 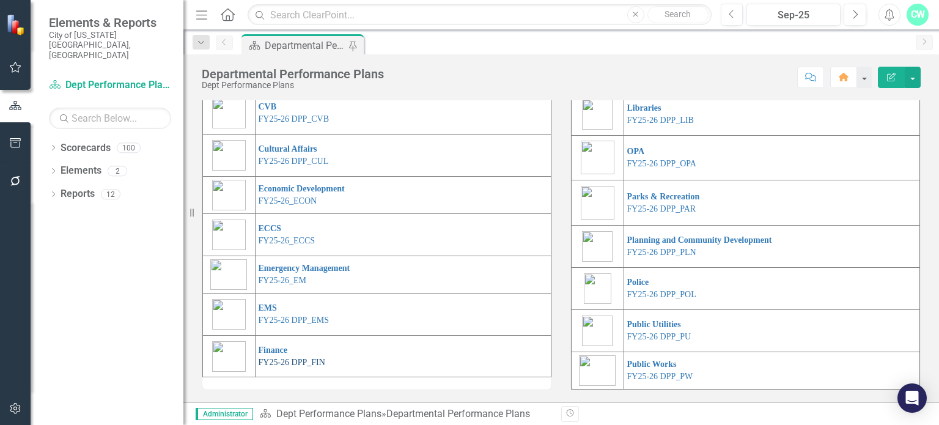 I want to click on a: FY25-26 DPP_OPA, so click(x=661, y=163).